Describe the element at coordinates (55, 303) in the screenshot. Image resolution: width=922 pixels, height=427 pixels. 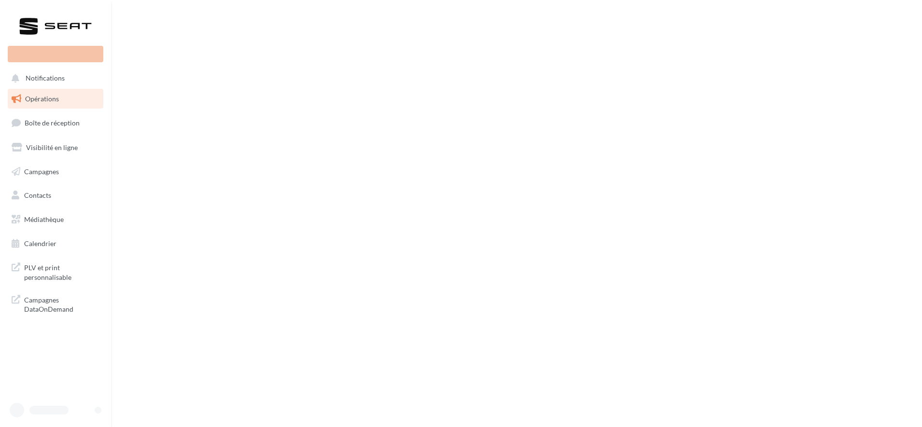
I see `a: Campagnes DataOnDemand` at that location.